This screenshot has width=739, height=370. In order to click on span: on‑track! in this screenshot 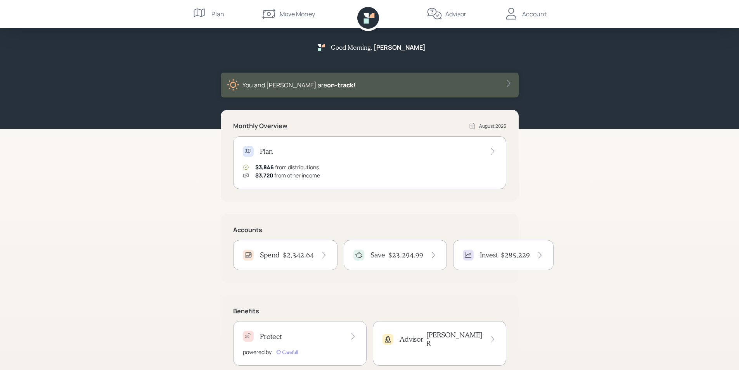, I will do `click(342, 85)`.